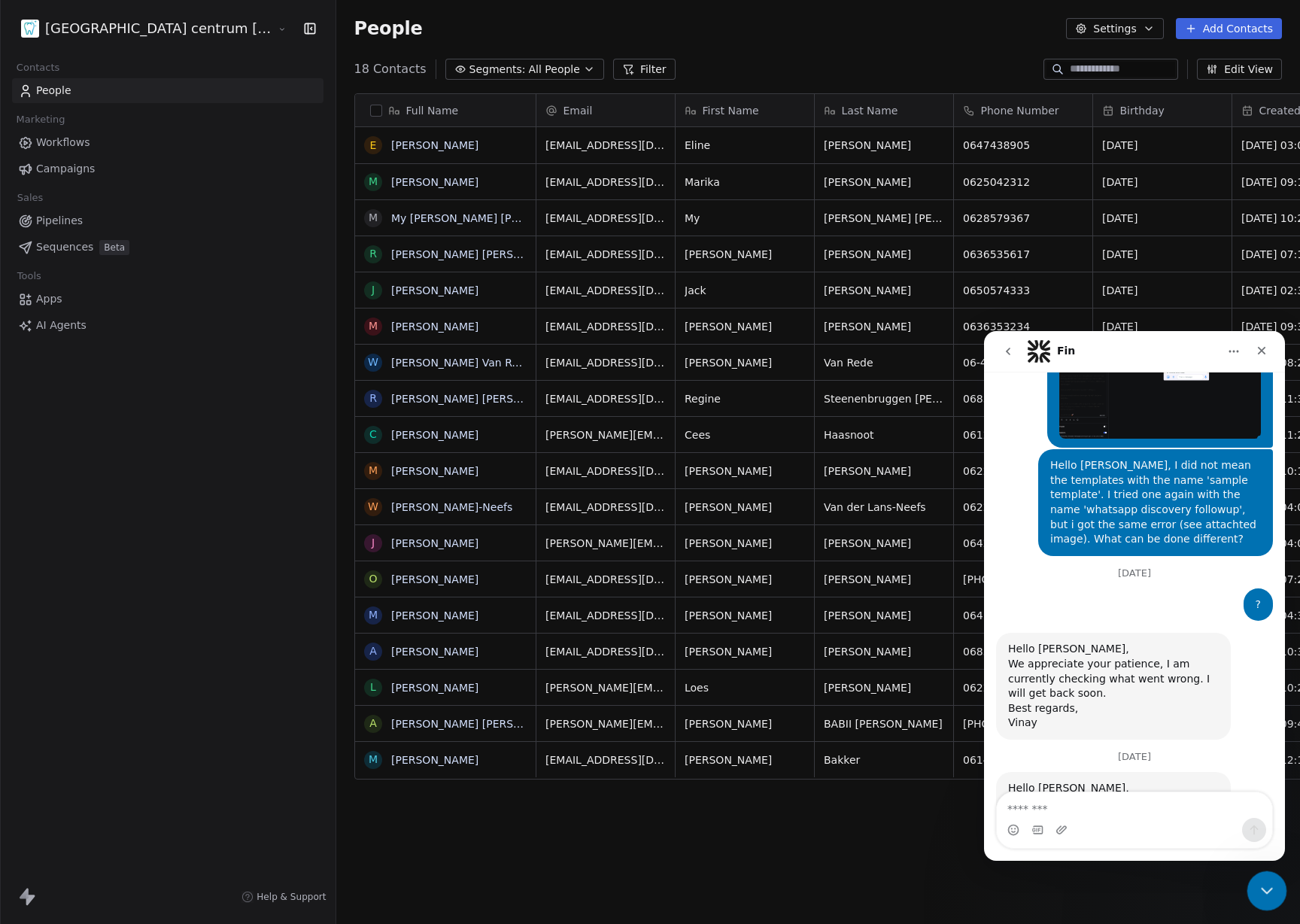 Image resolution: width=1300 pixels, height=924 pixels. What do you see at coordinates (745, 145) in the screenshot?
I see `span: Eline` at bounding box center [745, 145].